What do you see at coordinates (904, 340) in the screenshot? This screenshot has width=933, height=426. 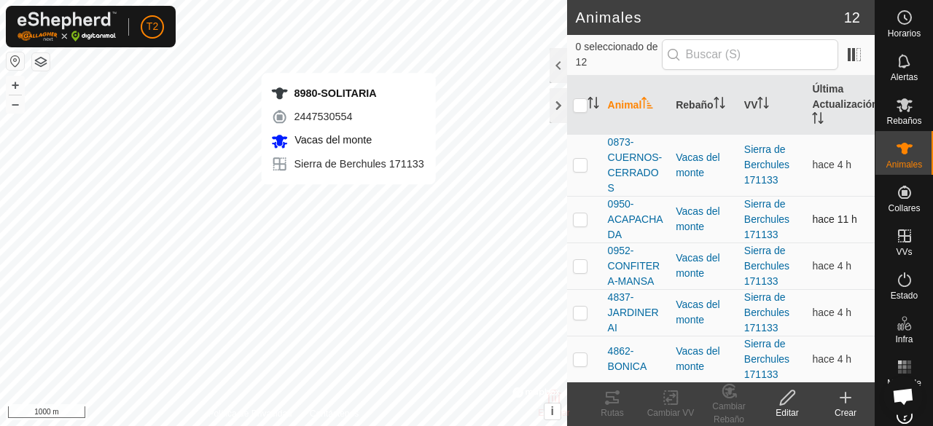 I see `span: Infra` at bounding box center [904, 340].